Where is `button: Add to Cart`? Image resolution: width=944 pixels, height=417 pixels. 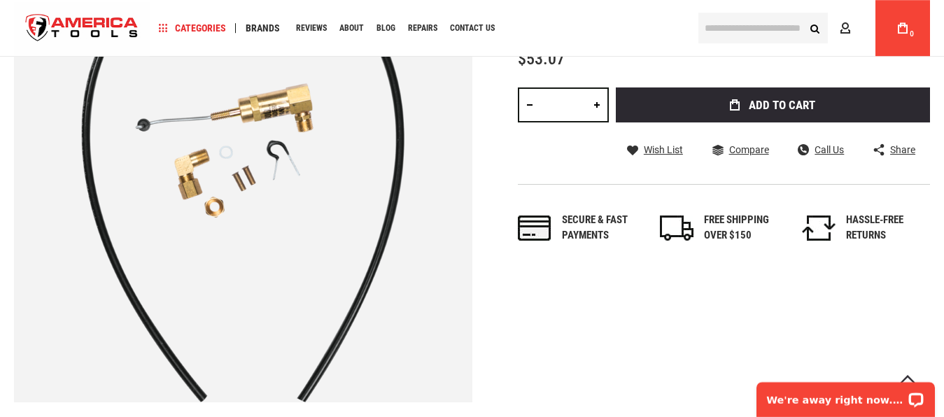
button: Add to Cart is located at coordinates (772, 105).